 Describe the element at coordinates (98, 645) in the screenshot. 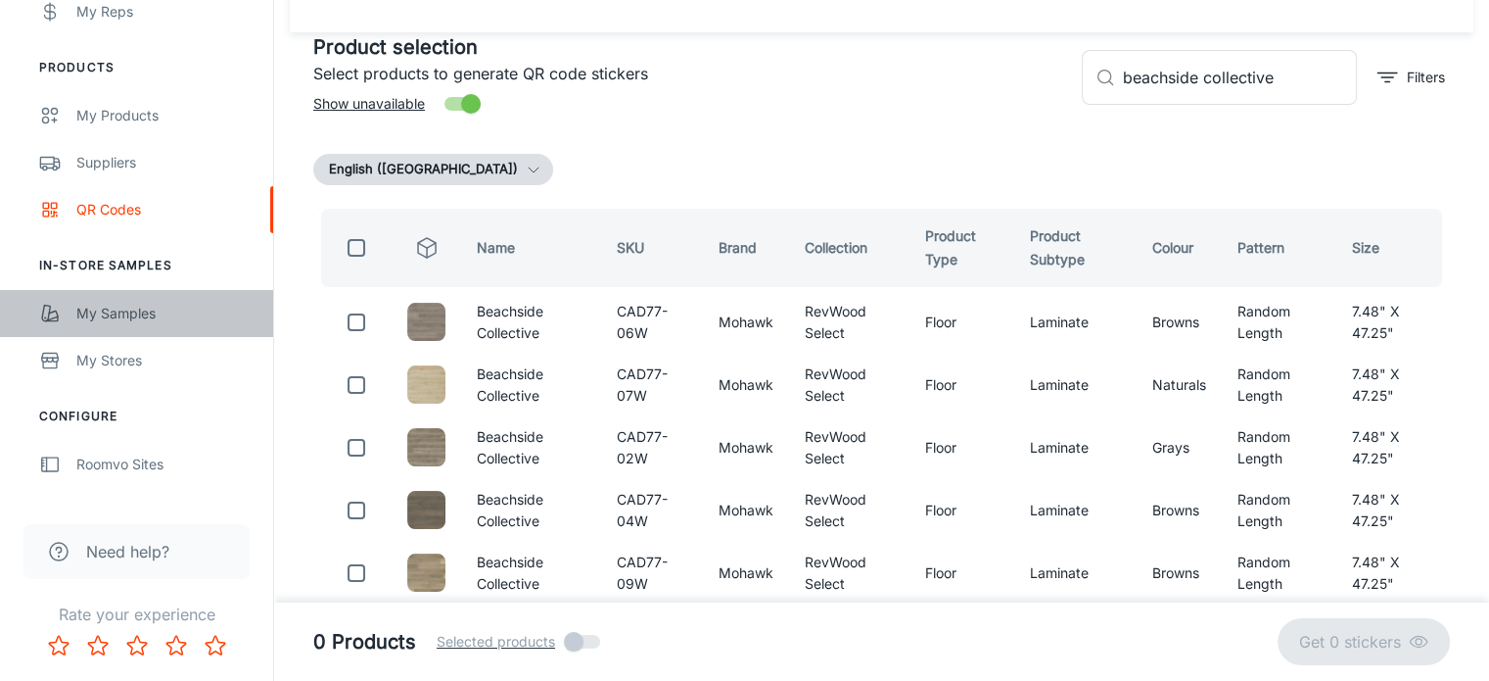

I see `button: Rate 2 star` at that location.